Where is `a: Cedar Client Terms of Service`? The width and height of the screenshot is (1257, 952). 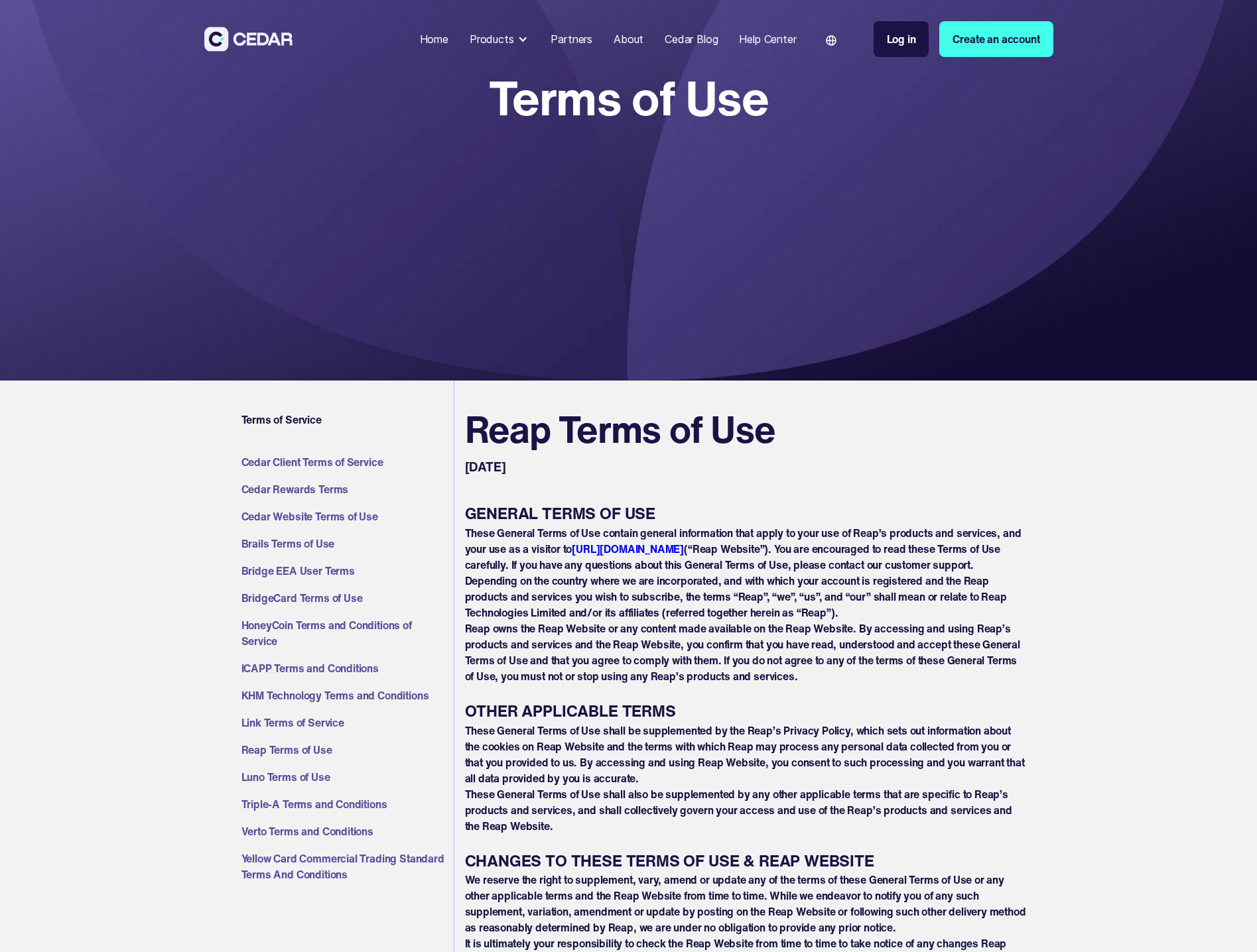
a: Cedar Client Terms of Service is located at coordinates (345, 462).